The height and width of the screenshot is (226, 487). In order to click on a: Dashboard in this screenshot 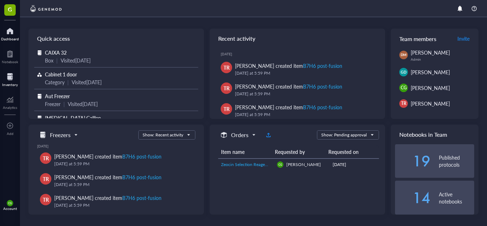, I will do `click(10, 33)`.